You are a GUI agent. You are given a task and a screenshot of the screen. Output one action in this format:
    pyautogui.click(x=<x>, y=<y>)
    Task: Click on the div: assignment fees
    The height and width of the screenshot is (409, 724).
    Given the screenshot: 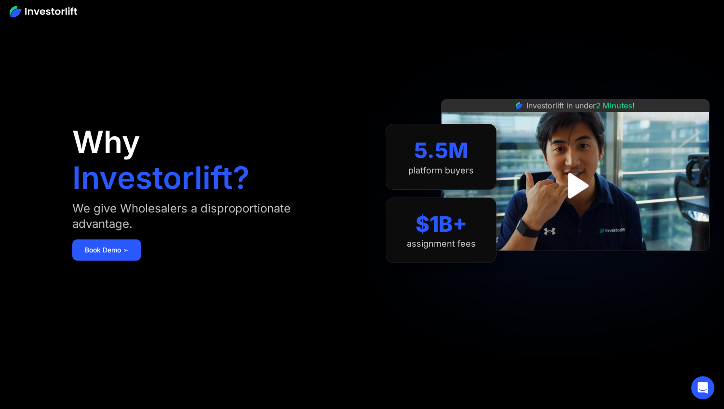 What is the action you would take?
    pyautogui.click(x=441, y=244)
    